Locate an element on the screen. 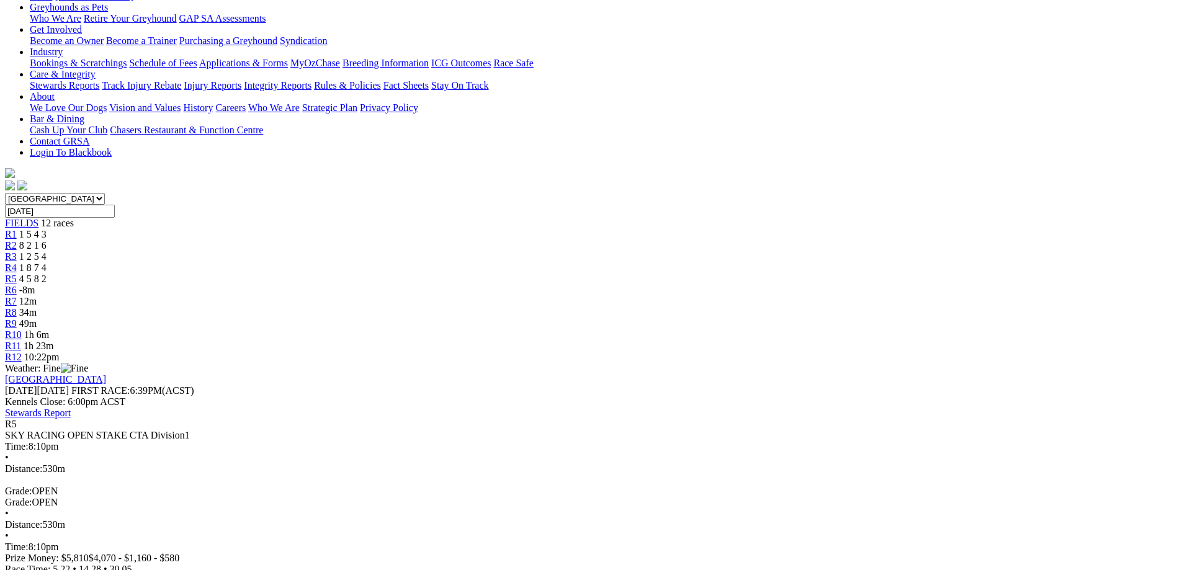 This screenshot has height=570, width=1182. a: R11 is located at coordinates (13, 346).